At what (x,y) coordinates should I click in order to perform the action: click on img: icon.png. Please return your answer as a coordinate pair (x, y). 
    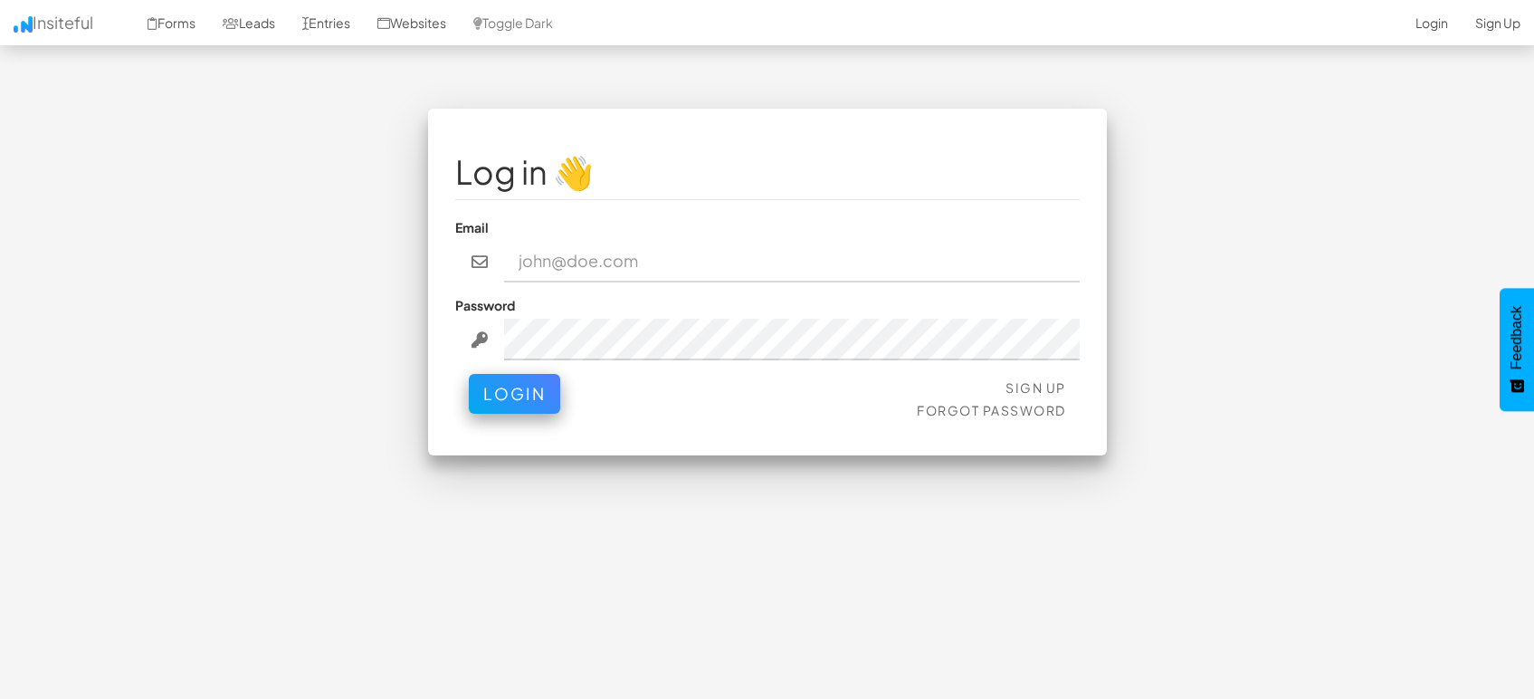
    Looking at the image, I should click on (23, 24).